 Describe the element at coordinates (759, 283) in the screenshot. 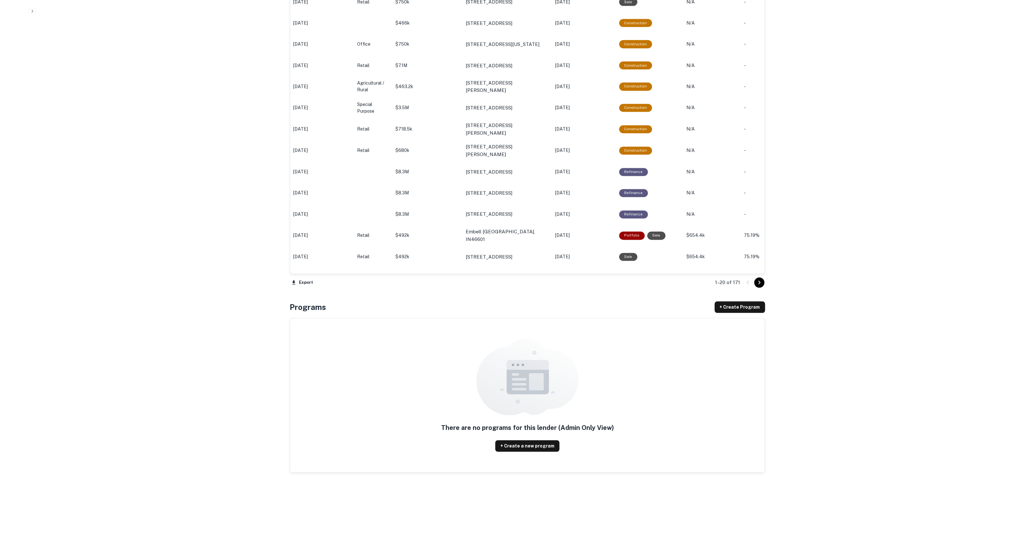

I see `button: Go to next page` at that location.